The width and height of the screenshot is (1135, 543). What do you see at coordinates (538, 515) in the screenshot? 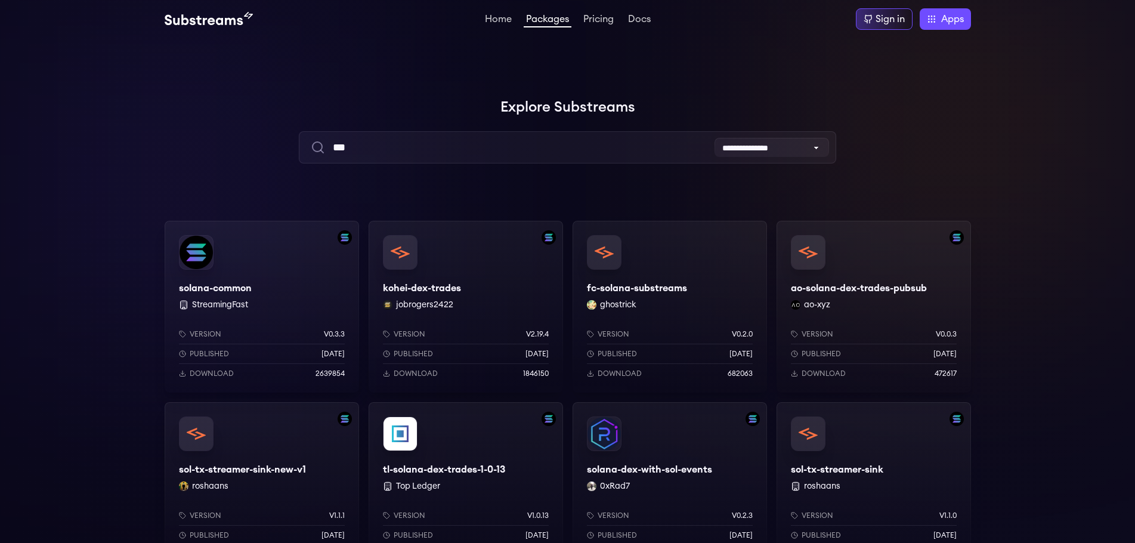
I see `p: v1.0.13` at bounding box center [538, 515].